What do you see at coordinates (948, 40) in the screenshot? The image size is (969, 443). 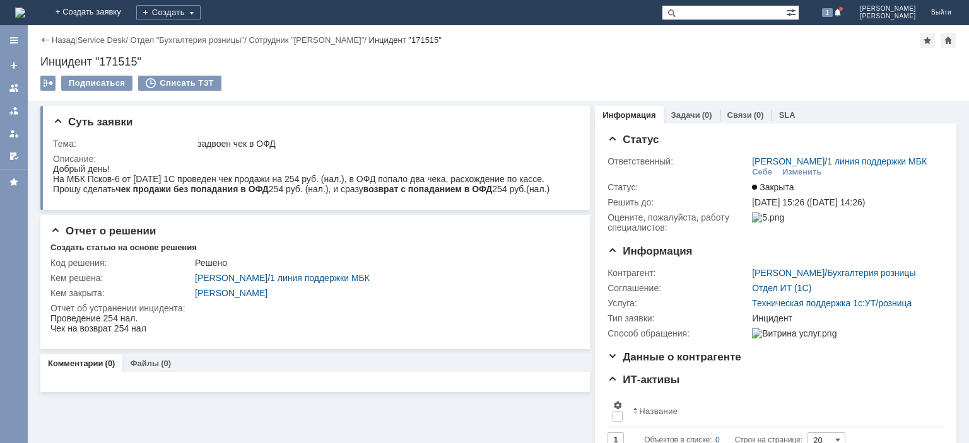 I see `div: Сделать домашней страницей` at bounding box center [948, 40].